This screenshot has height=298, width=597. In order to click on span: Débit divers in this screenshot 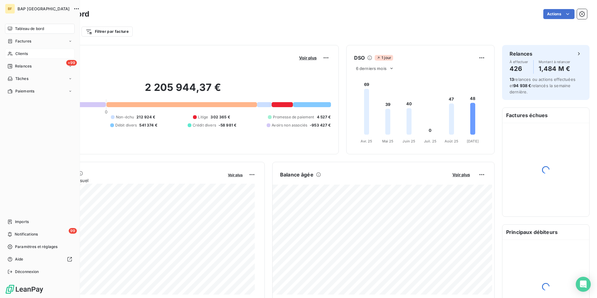, I will do `click(126, 125)`.